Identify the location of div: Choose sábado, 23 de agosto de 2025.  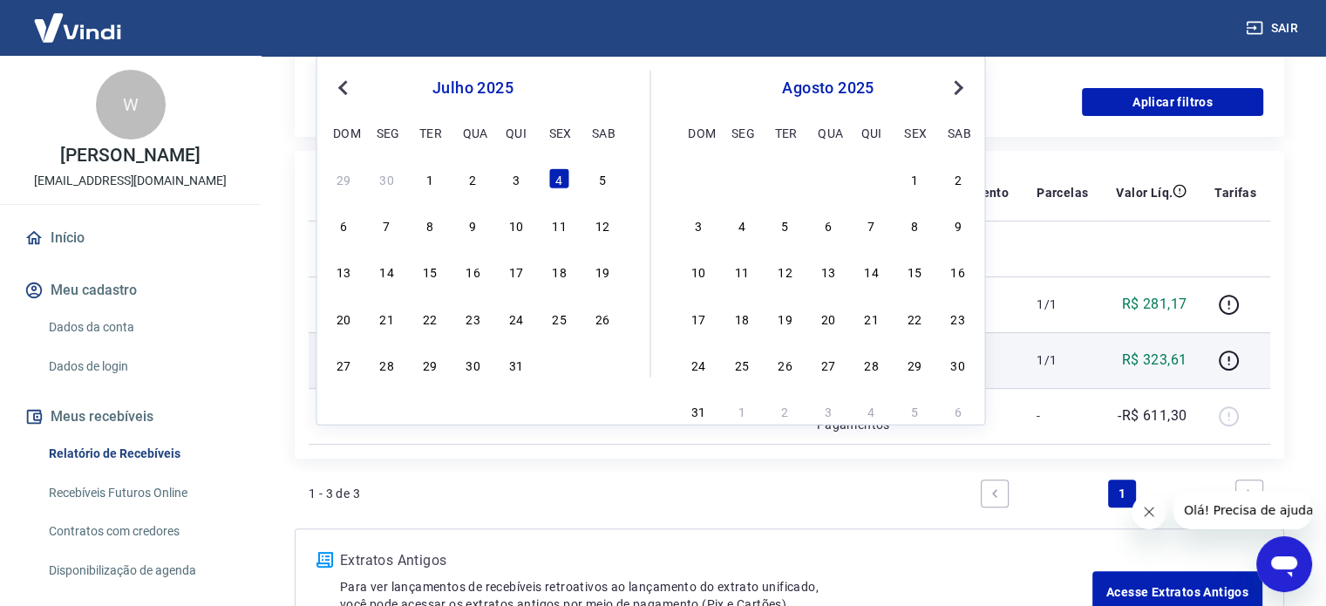
(958, 317).